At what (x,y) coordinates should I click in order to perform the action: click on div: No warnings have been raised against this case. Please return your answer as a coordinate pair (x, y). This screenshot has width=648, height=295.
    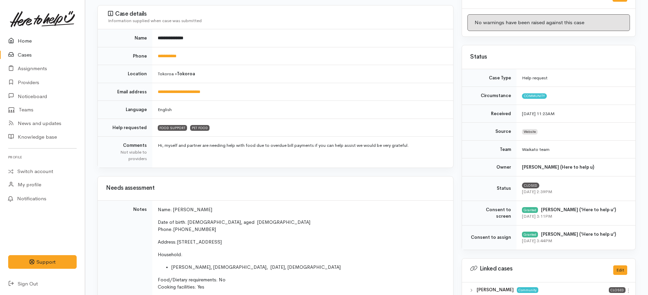
    Looking at the image, I should click on (548, 22).